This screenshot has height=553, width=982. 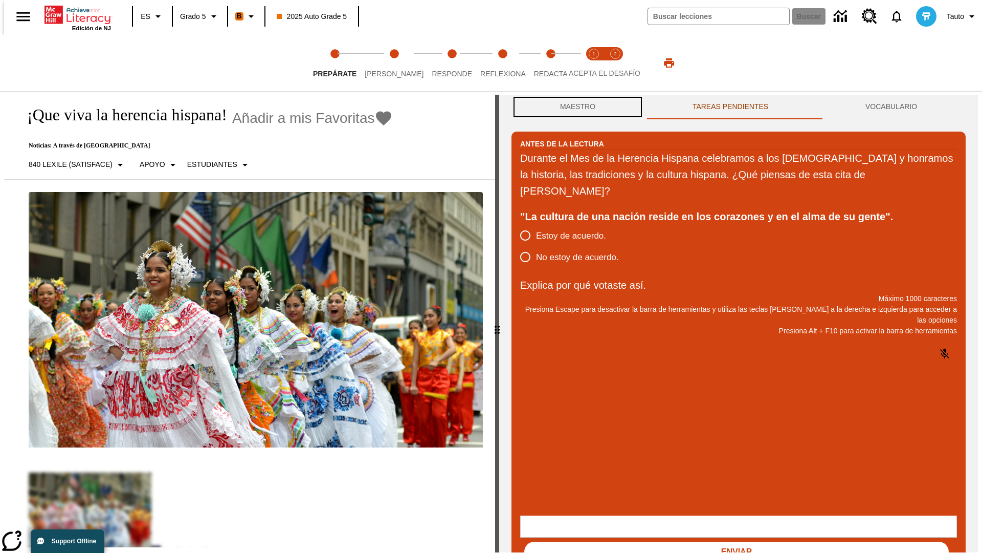 I want to click on a: Centro de información, so click(x=842, y=16).